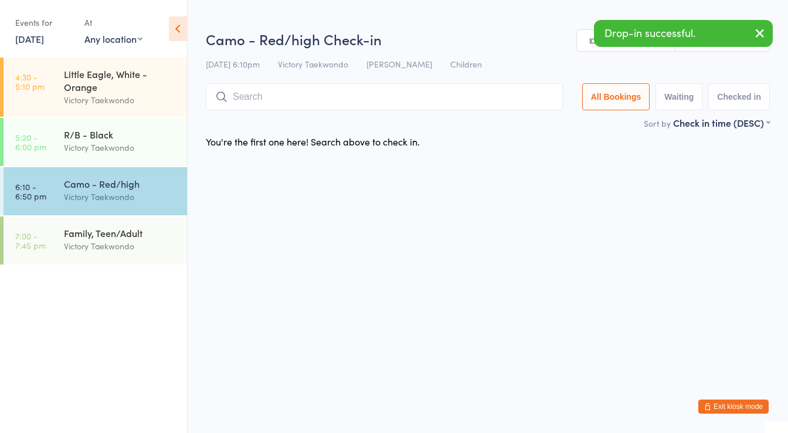 The width and height of the screenshot is (788, 433). I want to click on a: 6:10 -6:50 pmCamo - Red/highVictory Taekwondo, so click(95, 191).